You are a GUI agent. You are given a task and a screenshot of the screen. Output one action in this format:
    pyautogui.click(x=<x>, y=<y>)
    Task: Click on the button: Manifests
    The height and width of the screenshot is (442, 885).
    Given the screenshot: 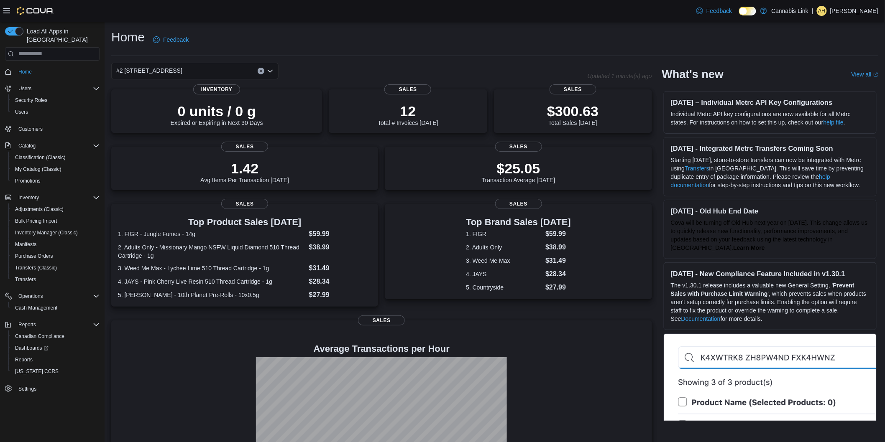 What is the action you would take?
    pyautogui.click(x=56, y=245)
    